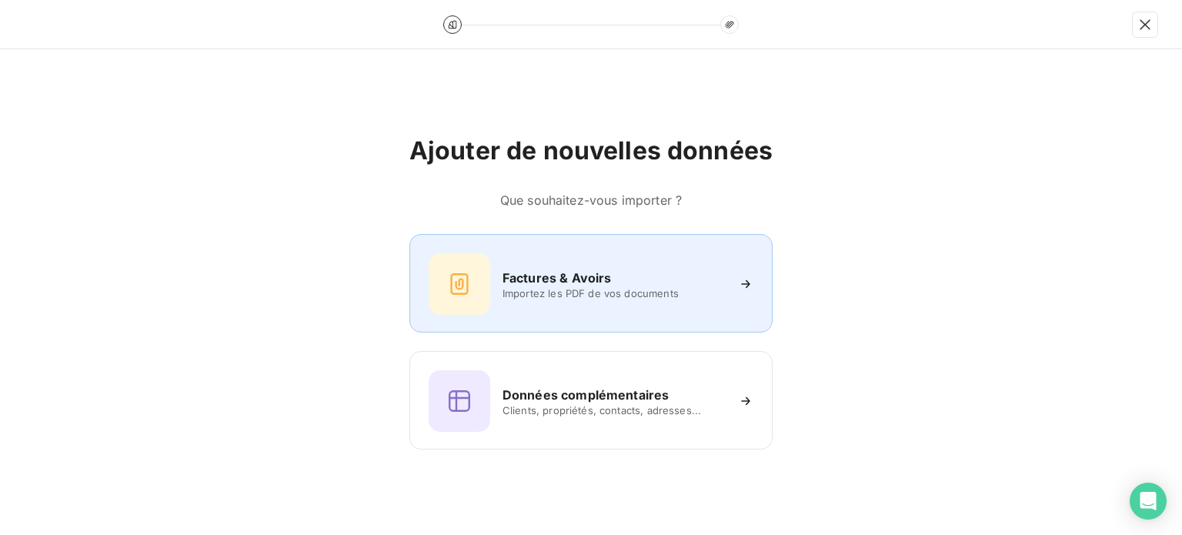  Describe the element at coordinates (585, 395) in the screenshot. I see `h6: Données complémentaires` at that location.